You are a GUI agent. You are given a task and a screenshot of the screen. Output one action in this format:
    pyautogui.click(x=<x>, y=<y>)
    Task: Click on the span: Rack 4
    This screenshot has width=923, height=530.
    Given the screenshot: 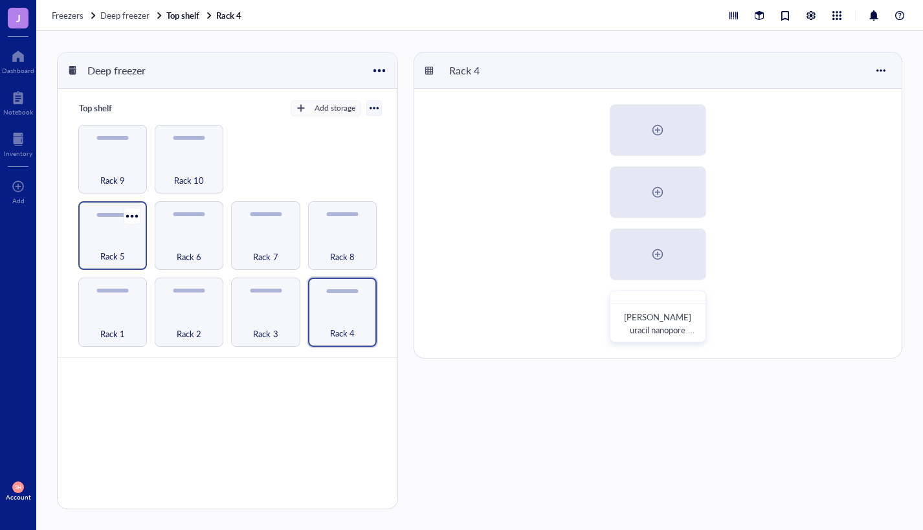 What is the action you would take?
    pyautogui.click(x=342, y=333)
    